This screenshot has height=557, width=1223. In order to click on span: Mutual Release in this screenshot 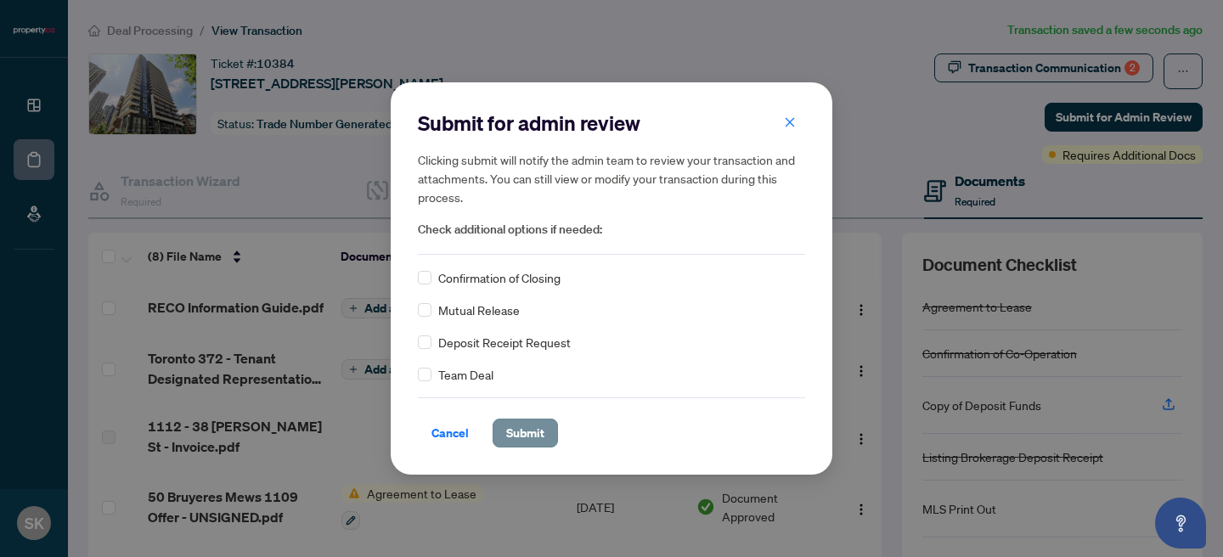, I will do `click(479, 310)`.